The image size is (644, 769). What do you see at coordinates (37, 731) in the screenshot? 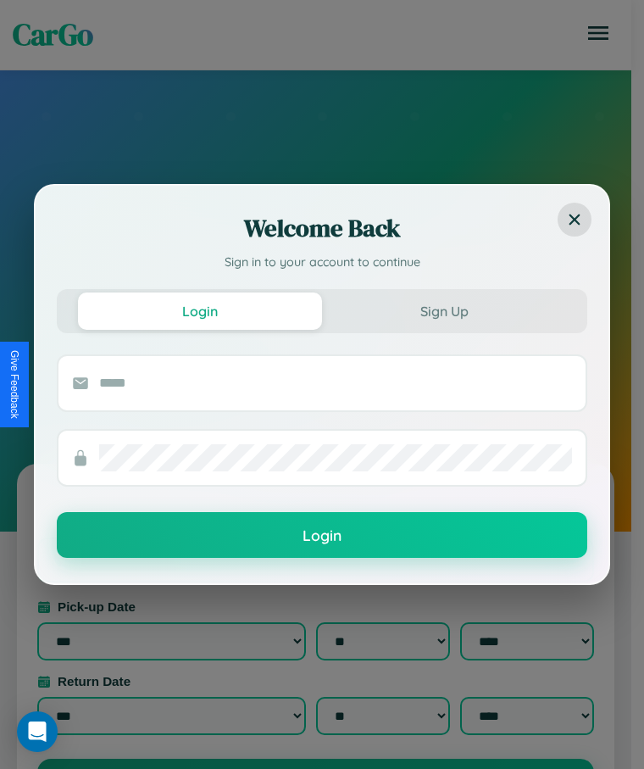
I see `div: Open Intercom Messenger` at bounding box center [37, 731].